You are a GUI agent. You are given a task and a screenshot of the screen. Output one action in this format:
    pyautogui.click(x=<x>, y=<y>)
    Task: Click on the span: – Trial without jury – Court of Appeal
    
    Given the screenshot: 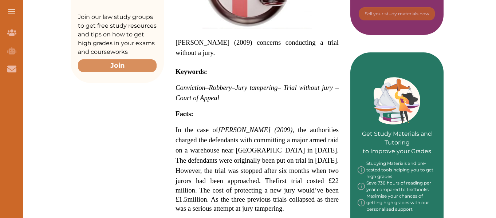 What is the action you would take?
    pyautogui.click(x=257, y=93)
    